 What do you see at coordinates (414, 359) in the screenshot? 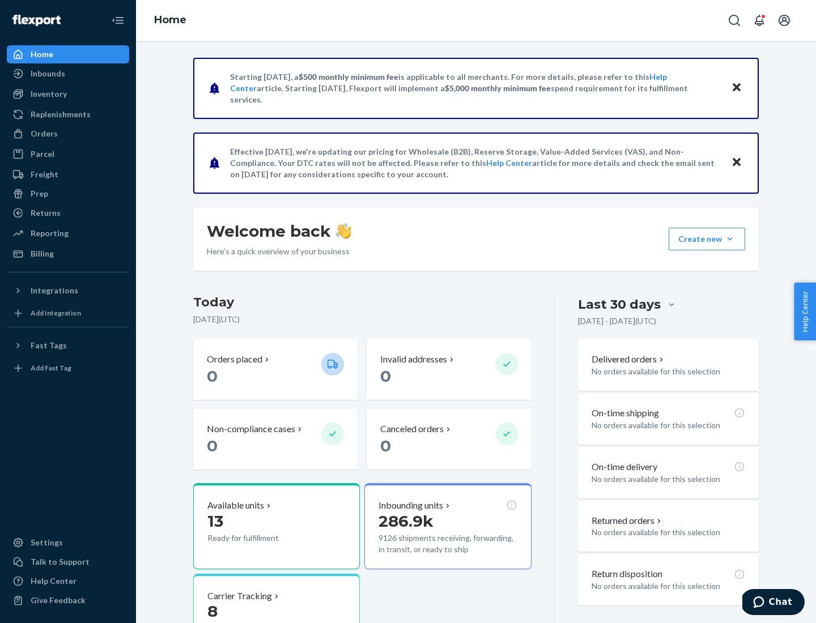
I see `p: Invalid addresses` at bounding box center [414, 359].